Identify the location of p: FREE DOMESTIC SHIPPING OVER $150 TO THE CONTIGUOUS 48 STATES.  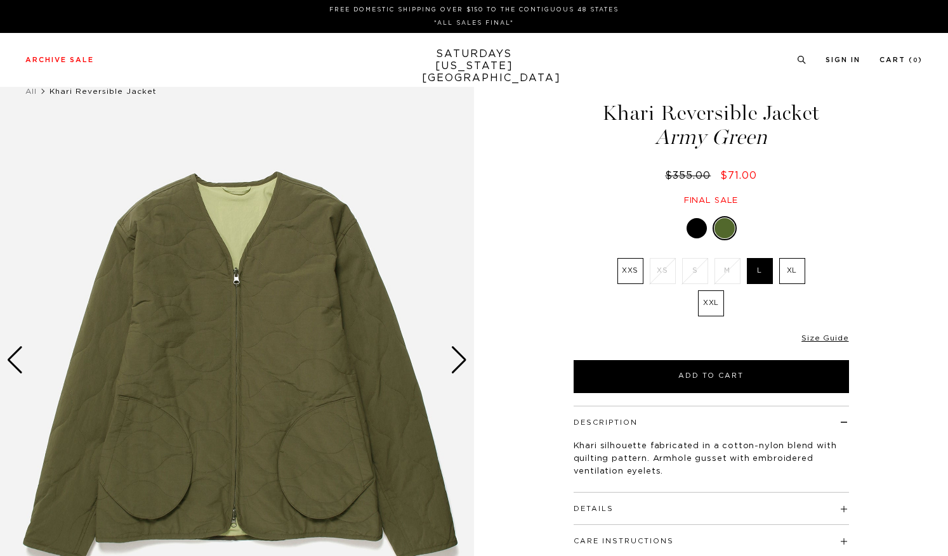
(474, 10).